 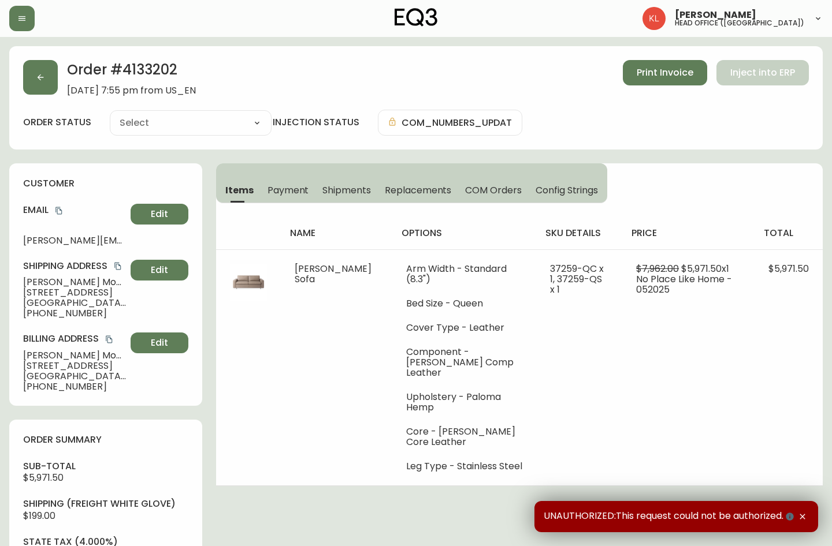 I want to click on h4: options, so click(x=464, y=233).